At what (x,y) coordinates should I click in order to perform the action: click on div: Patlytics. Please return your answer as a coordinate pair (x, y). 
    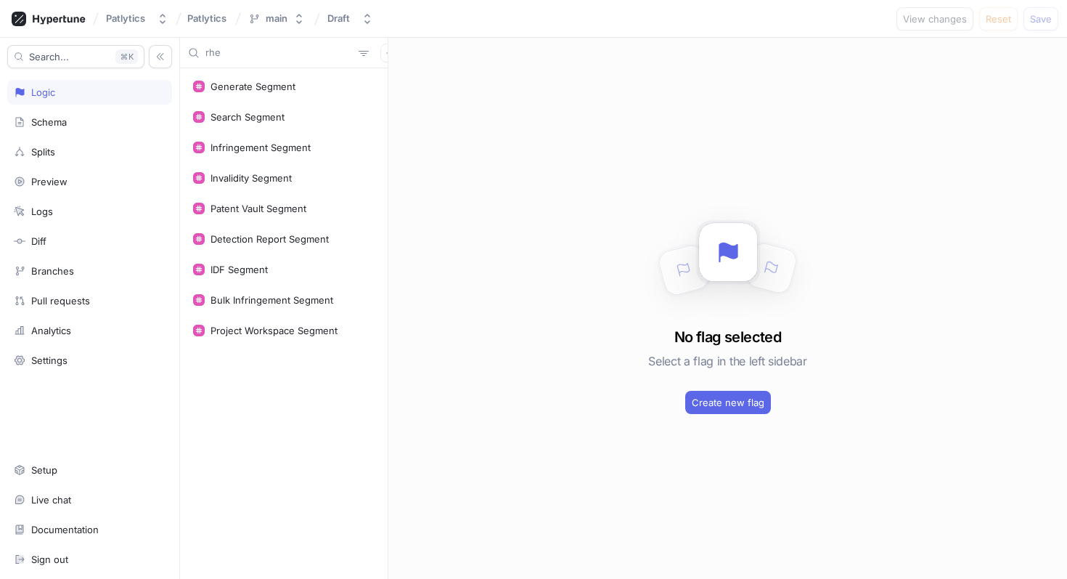
    Looking at the image, I should click on (126, 18).